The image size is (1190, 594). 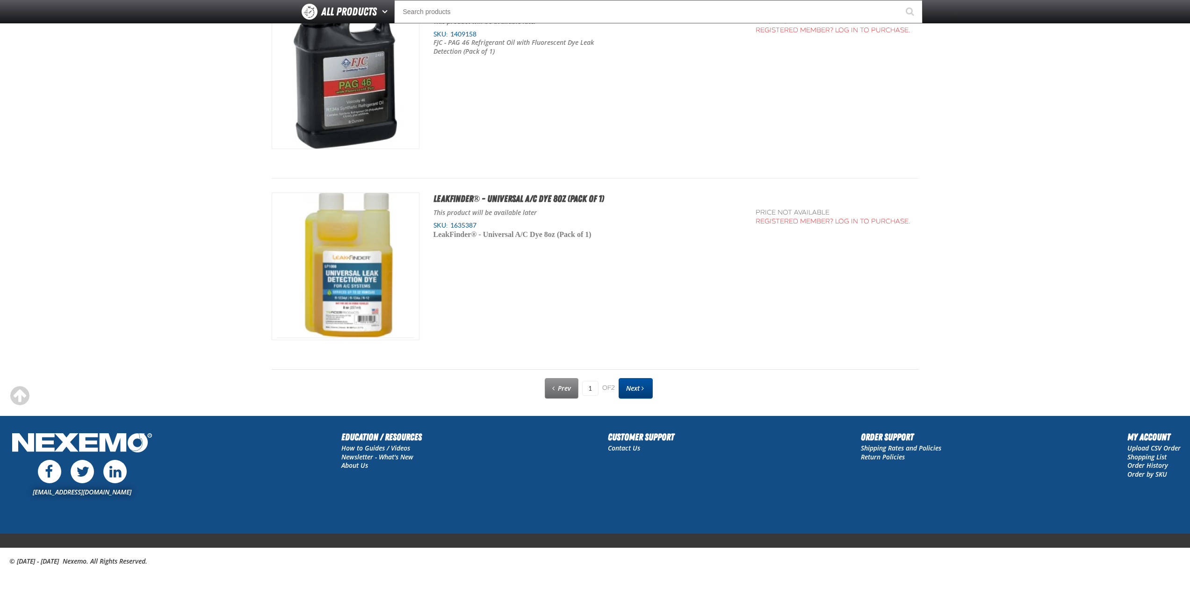 I want to click on span: 2, so click(x=613, y=388).